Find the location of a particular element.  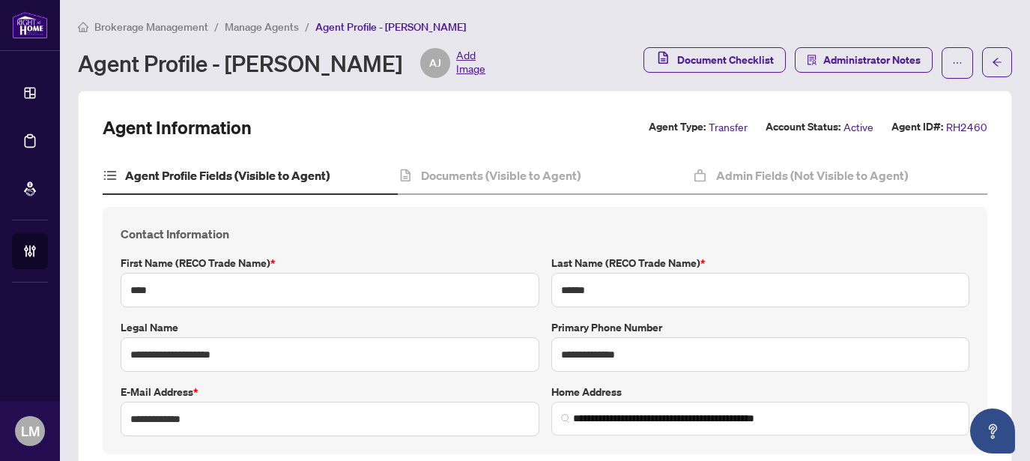

span: Add Image is located at coordinates (470, 63).